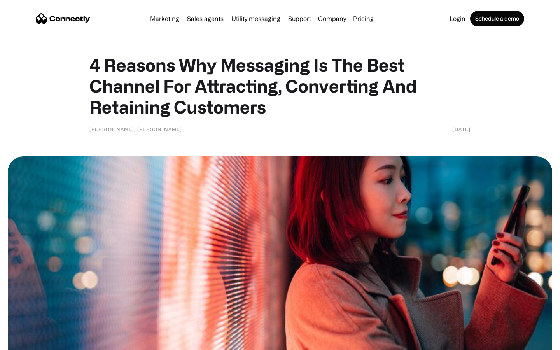 The width and height of the screenshot is (560, 350). I want to click on a: Marketing, so click(164, 19).